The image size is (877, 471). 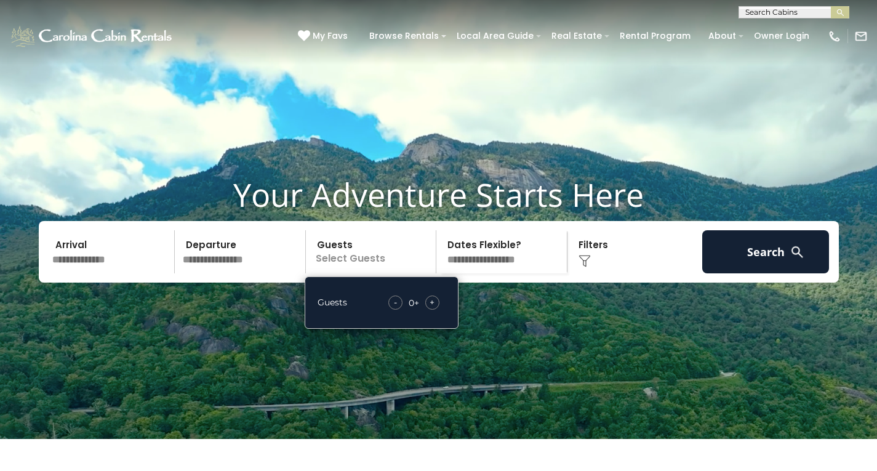 What do you see at coordinates (722, 36) in the screenshot?
I see `a: About` at bounding box center [722, 36].